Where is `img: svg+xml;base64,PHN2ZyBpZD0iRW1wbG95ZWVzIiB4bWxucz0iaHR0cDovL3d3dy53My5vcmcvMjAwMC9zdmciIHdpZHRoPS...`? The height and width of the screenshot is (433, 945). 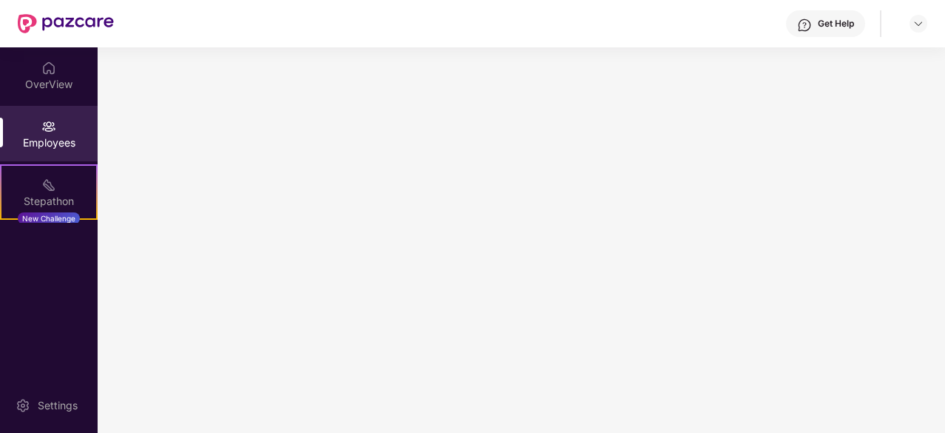 img: svg+xml;base64,PHN2ZyBpZD0iRW1wbG95ZWVzIiB4bWxucz0iaHR0cDovL3d3dy53My5vcmcvMjAwMC9zdmciIHdpZHRoPS... is located at coordinates (49, 126).